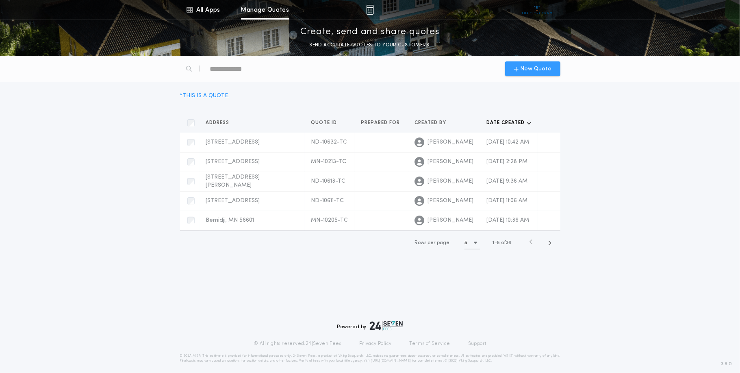 Image resolution: width=740 pixels, height=373 pixels. What do you see at coordinates (533, 69) in the screenshot?
I see `button: New Quote` at bounding box center [533, 69].